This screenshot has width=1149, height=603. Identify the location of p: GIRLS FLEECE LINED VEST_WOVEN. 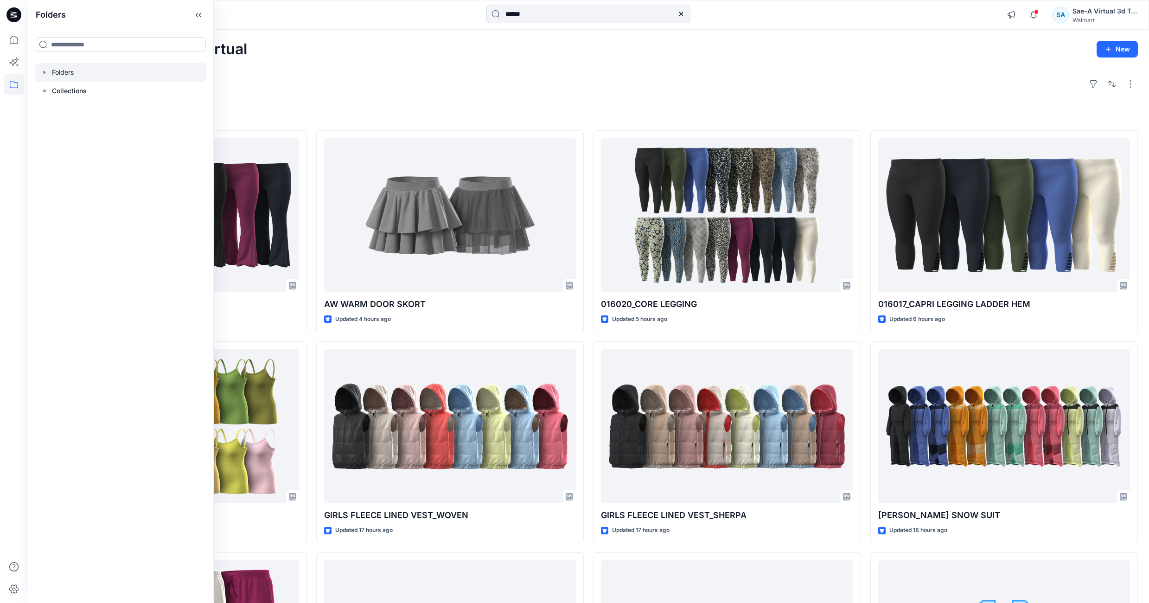
(450, 515).